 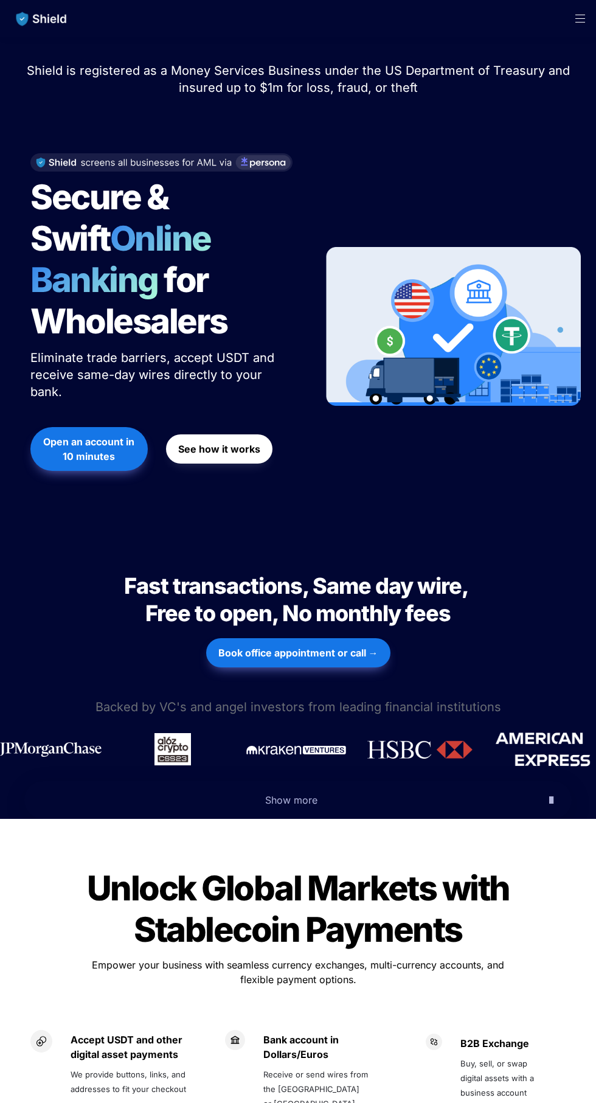 I want to click on span: Backed by VC's and angel investors from leading financial institutions, so click(x=298, y=707).